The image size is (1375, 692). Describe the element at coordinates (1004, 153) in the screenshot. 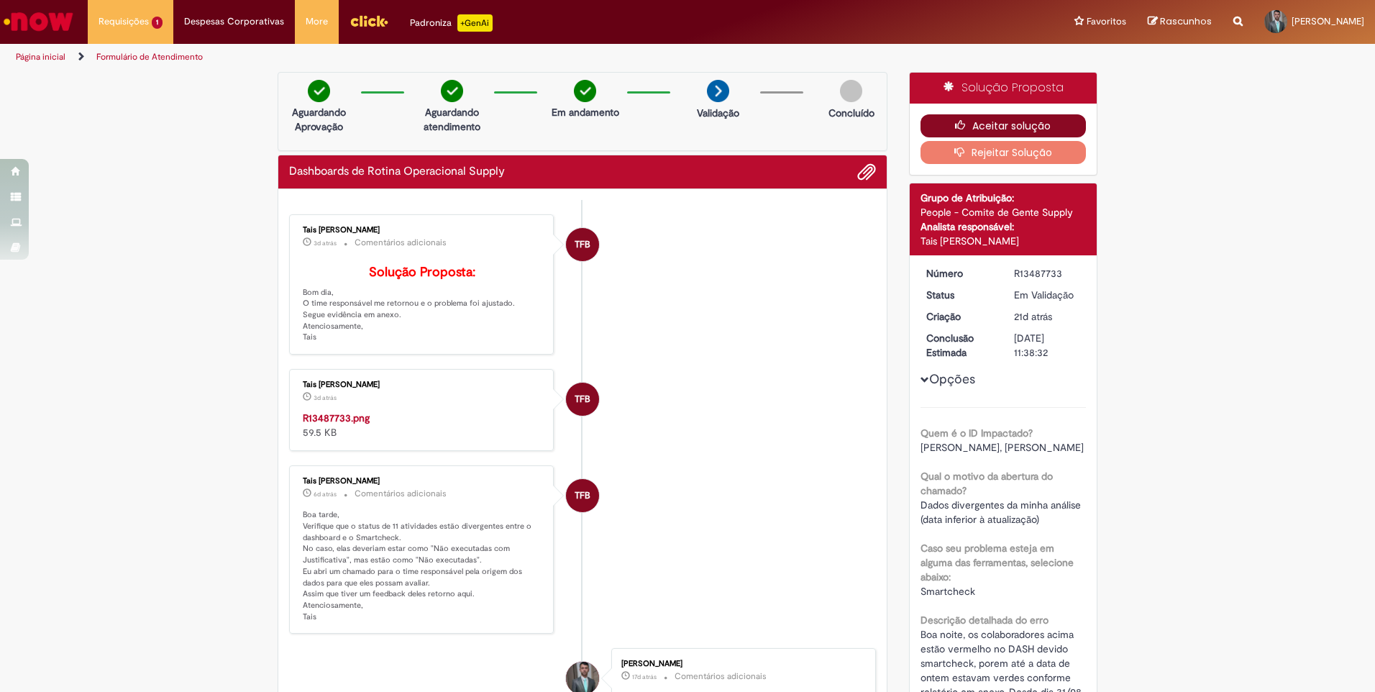

I see `button: Rejeitar Solução` at that location.